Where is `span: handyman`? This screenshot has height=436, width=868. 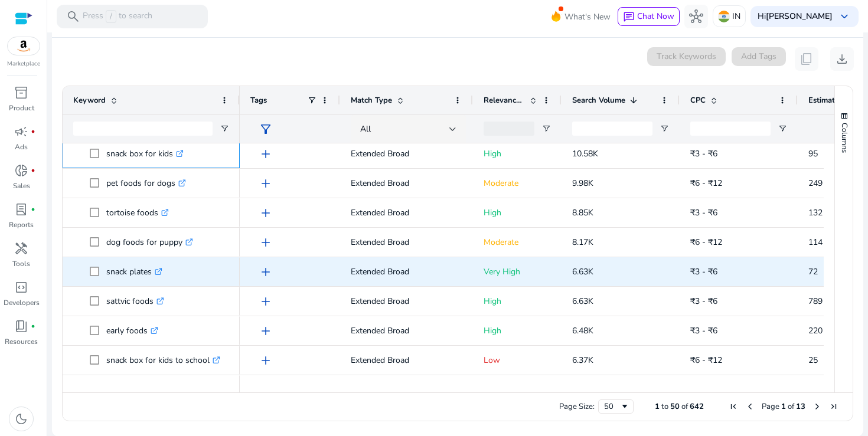 span: handyman is located at coordinates (21, 249).